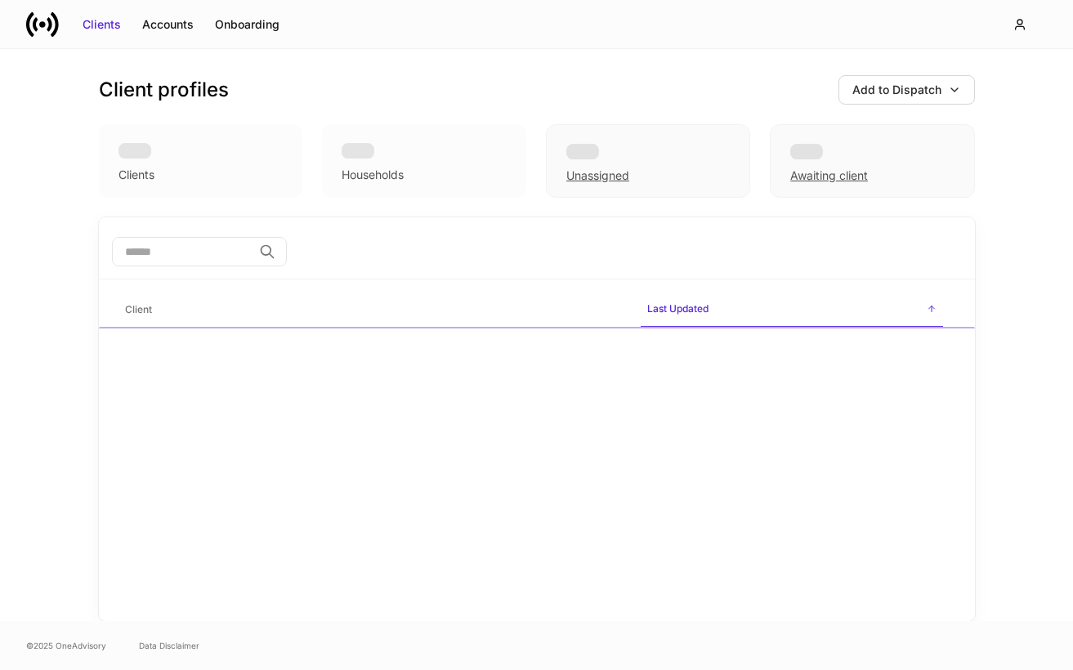 The image size is (1073, 670). What do you see at coordinates (247, 25) in the screenshot?
I see `div: Onboarding` at bounding box center [247, 25].